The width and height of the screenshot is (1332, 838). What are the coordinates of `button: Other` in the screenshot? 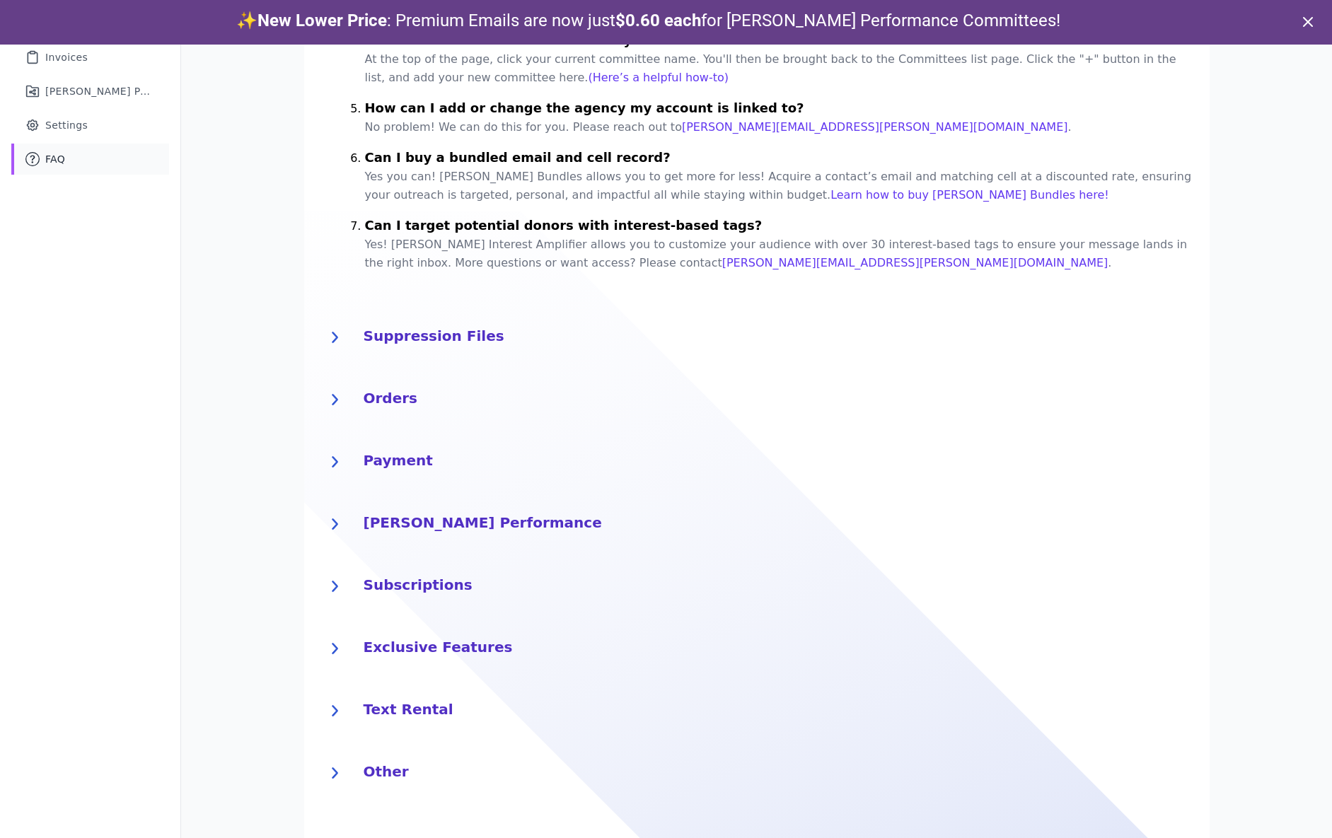 It's located at (757, 773).